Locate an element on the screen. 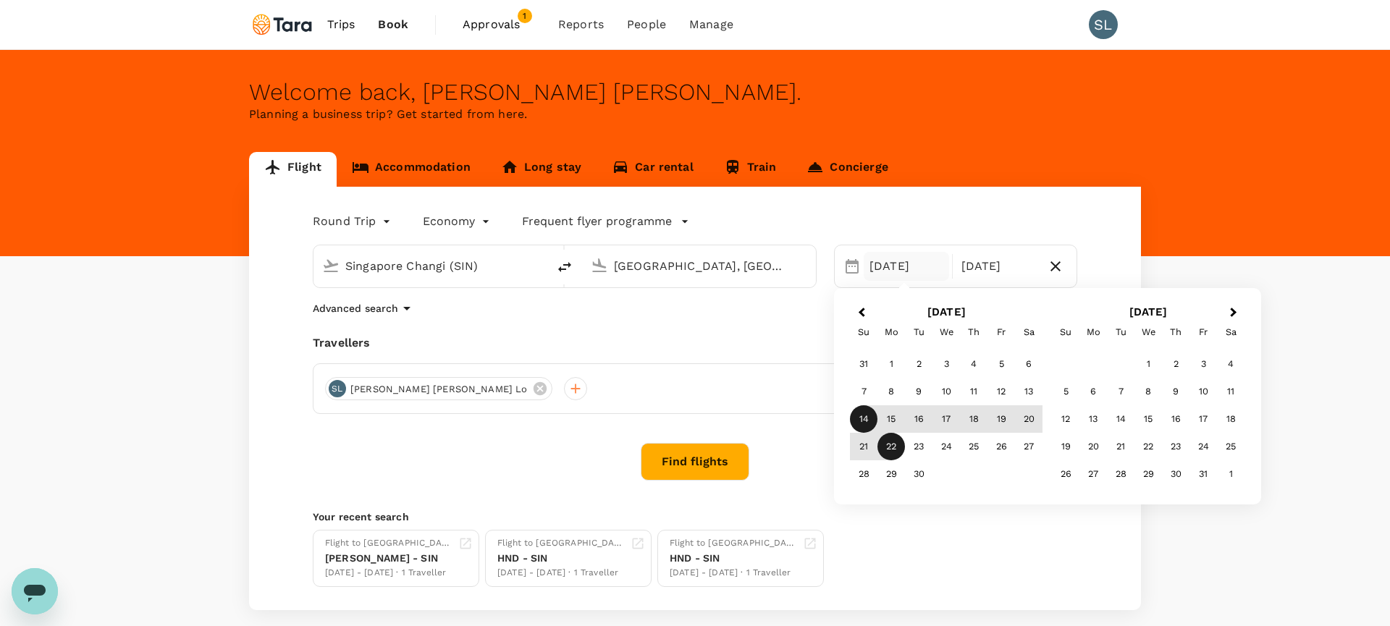 Image resolution: width=1390 pixels, height=626 pixels. div: Choose Monday, October 6th, 2025 is located at coordinates (1093, 392).